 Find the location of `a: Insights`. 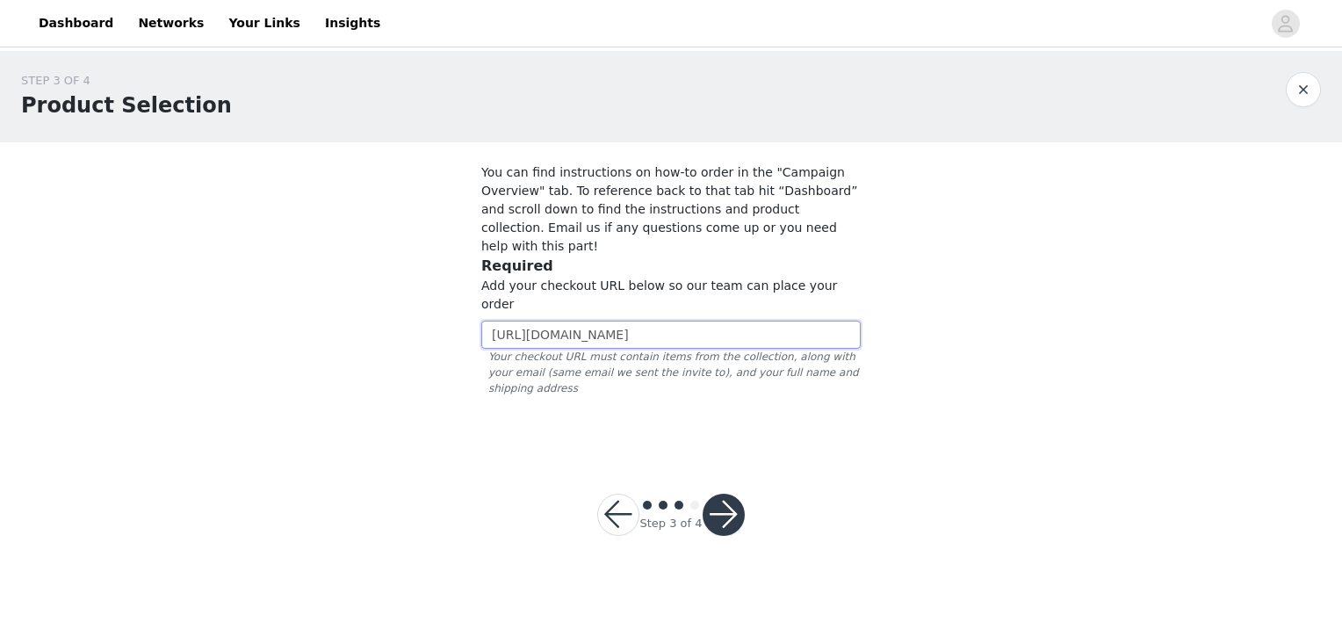

a: Insights is located at coordinates (352, 23).